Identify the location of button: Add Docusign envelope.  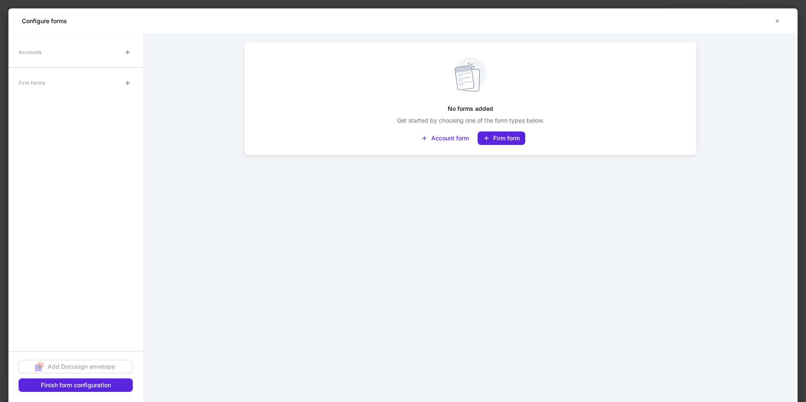
(75, 367).